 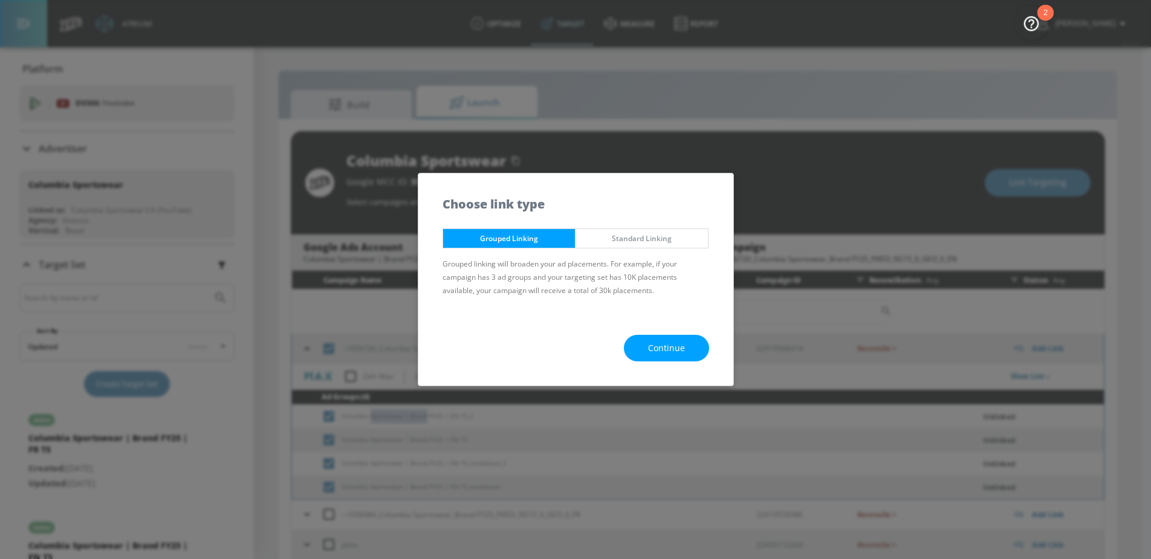 What do you see at coordinates (509, 238) in the screenshot?
I see `button: Grouped Linking` at bounding box center [509, 238].